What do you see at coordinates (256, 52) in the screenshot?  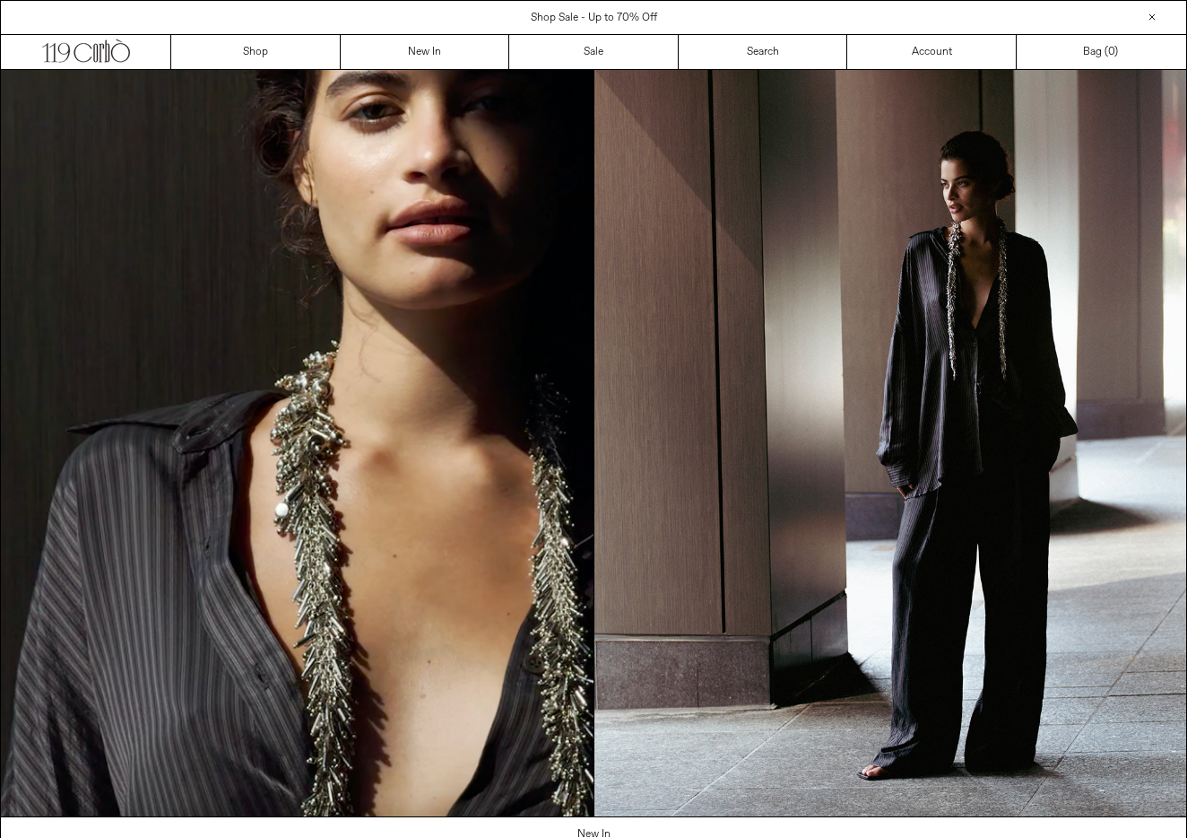 I see `a: Shop` at bounding box center [256, 52].